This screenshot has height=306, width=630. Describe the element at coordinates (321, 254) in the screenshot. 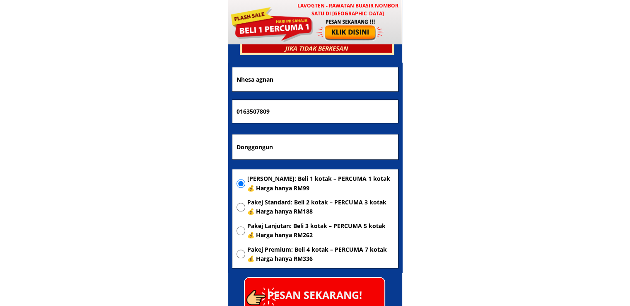

I see `span: Pakej Premium: Beli 4 kotak – PERCUMA 7 kotak 💰 Harga hanya RM336` at that location.